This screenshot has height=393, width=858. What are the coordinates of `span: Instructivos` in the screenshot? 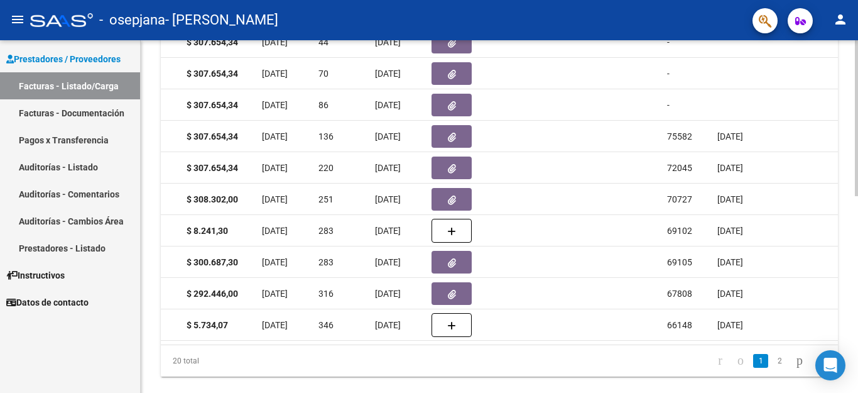 It's located at (35, 275).